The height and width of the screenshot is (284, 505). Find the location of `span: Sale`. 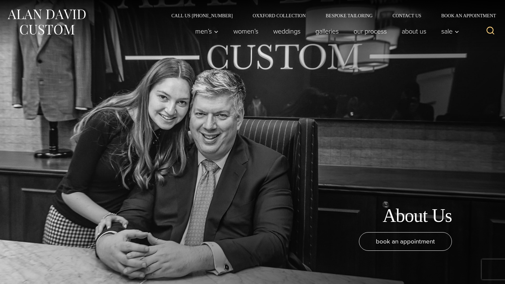

span: Sale is located at coordinates (450, 31).